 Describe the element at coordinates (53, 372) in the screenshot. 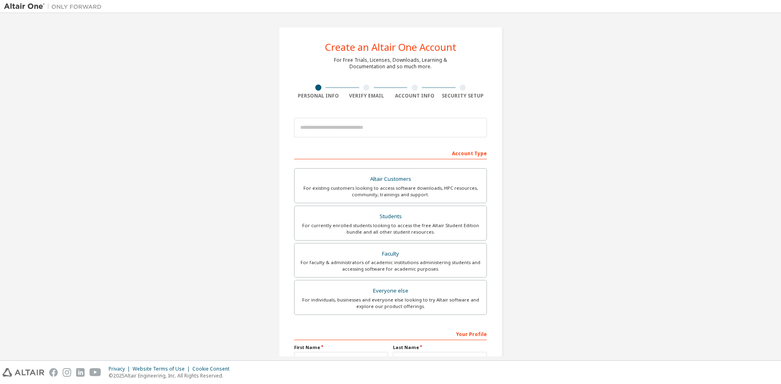

I see `img: facebook.svg` at that location.